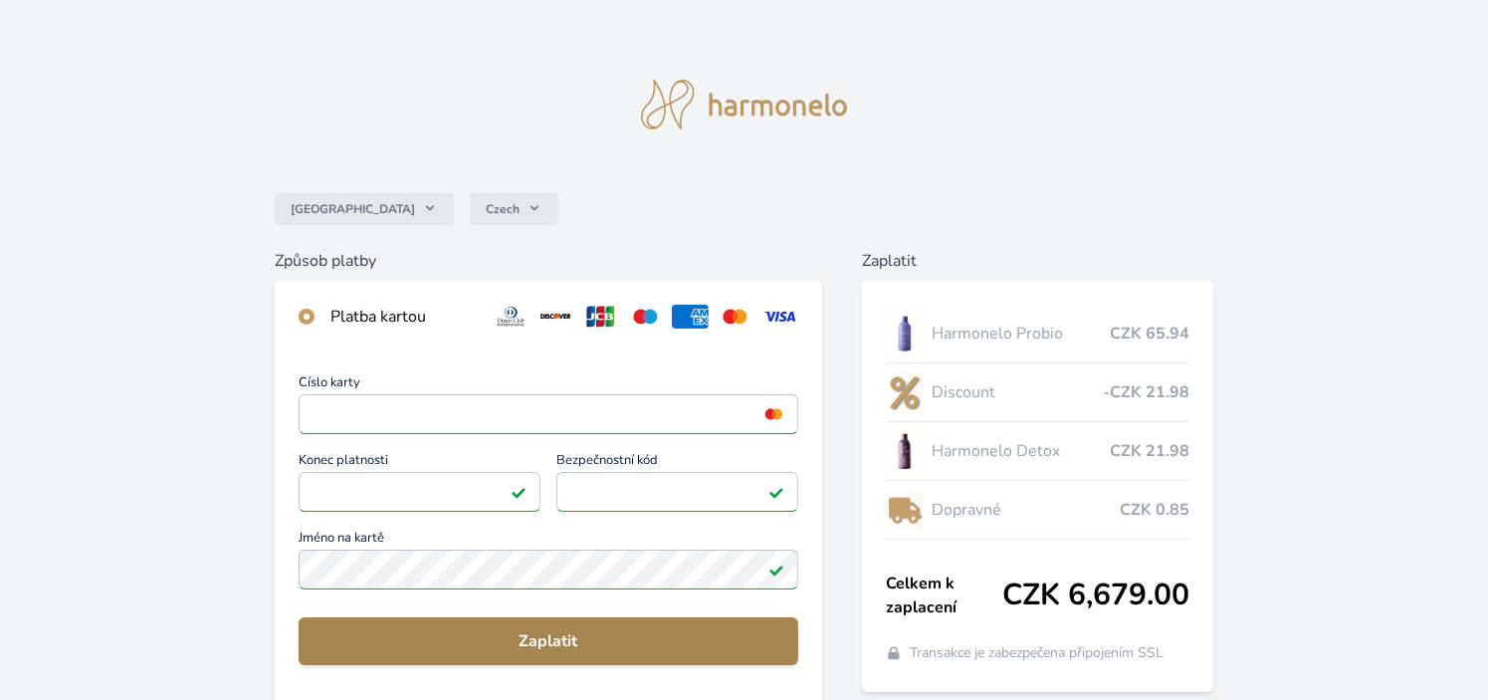 This screenshot has height=700, width=1488. What do you see at coordinates (905, 333) in the screenshot?
I see `img: CLEAN_PROBIO_se_stinem_x-lo.jpg` at bounding box center [905, 333].